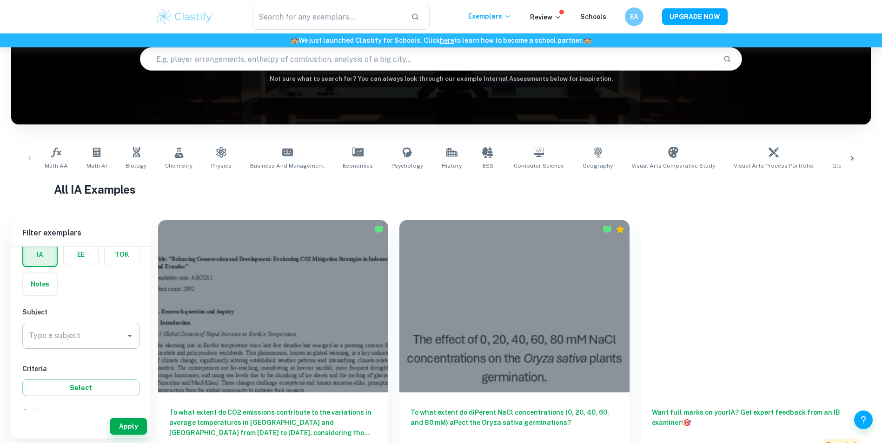  Describe the element at coordinates (593, 17) in the screenshot. I see `a: Schools` at that location.